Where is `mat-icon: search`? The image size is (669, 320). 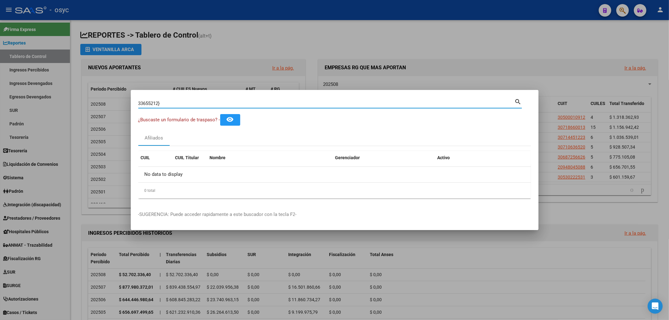 mat-icon: search is located at coordinates (518, 101).